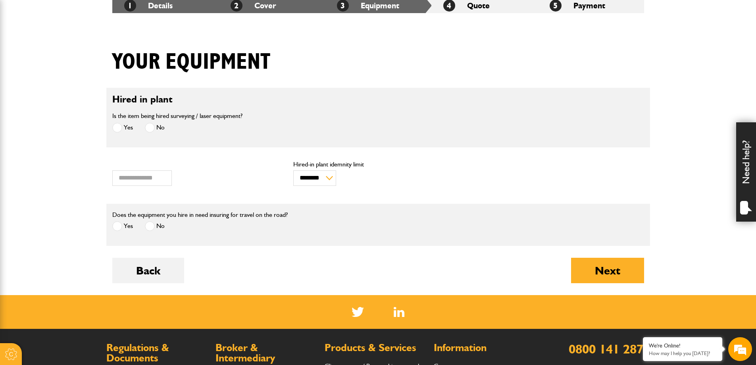 The width and height of the screenshot is (756, 365). What do you see at coordinates (266, 353) in the screenshot?
I see `h2: Broker & Intermediary` at bounding box center [266, 353].